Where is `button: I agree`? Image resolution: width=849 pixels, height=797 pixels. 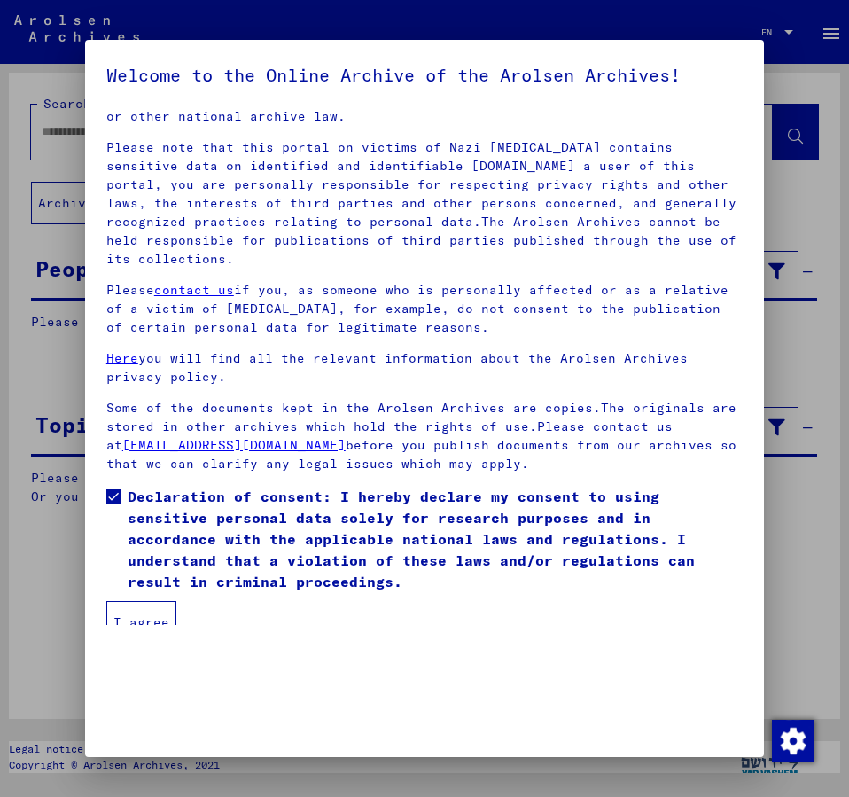 button: I agree is located at coordinates (141, 622).